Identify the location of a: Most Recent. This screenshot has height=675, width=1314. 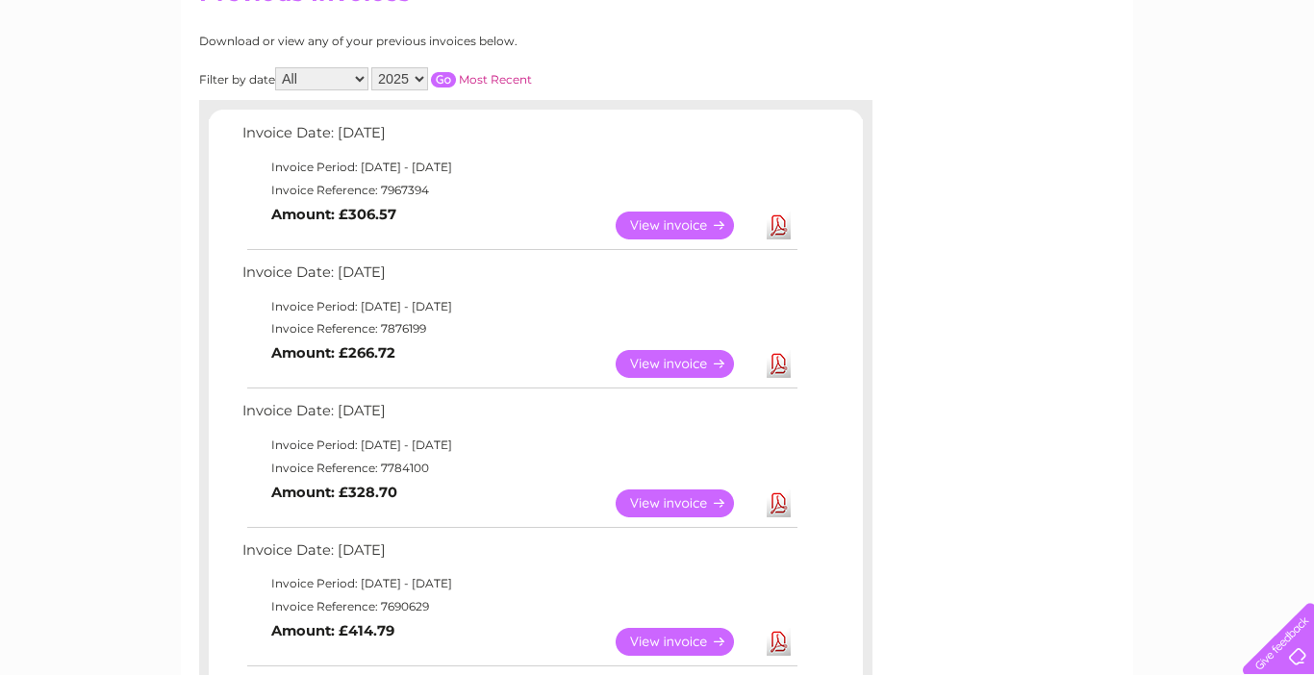
(495, 79).